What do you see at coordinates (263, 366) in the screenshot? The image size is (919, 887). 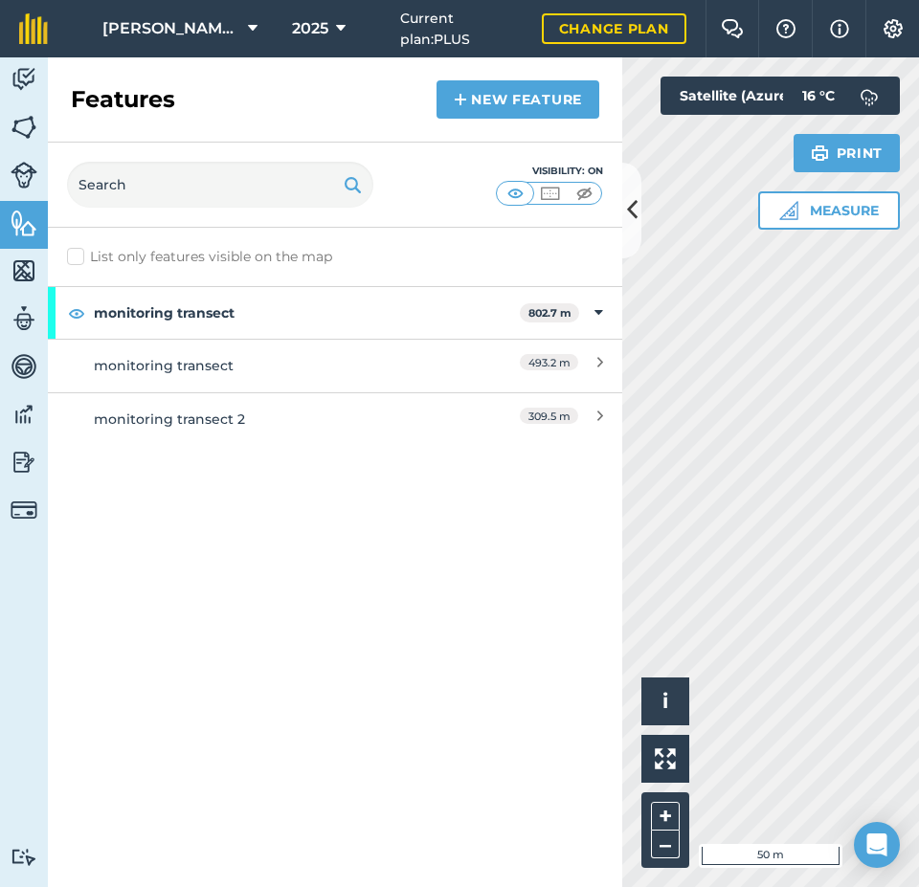 I see `div: monitoring transect` at bounding box center [263, 366].